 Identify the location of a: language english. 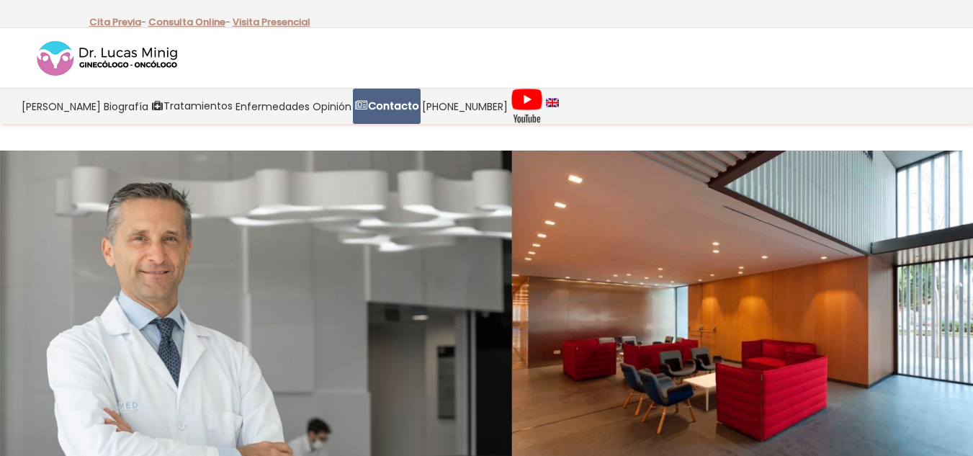
(553, 106).